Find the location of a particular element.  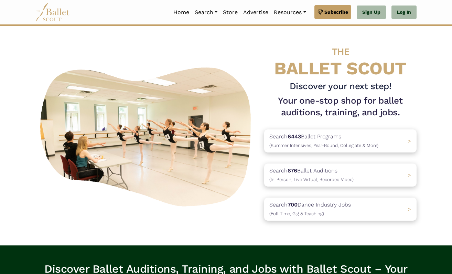

a: Store is located at coordinates (230, 12).